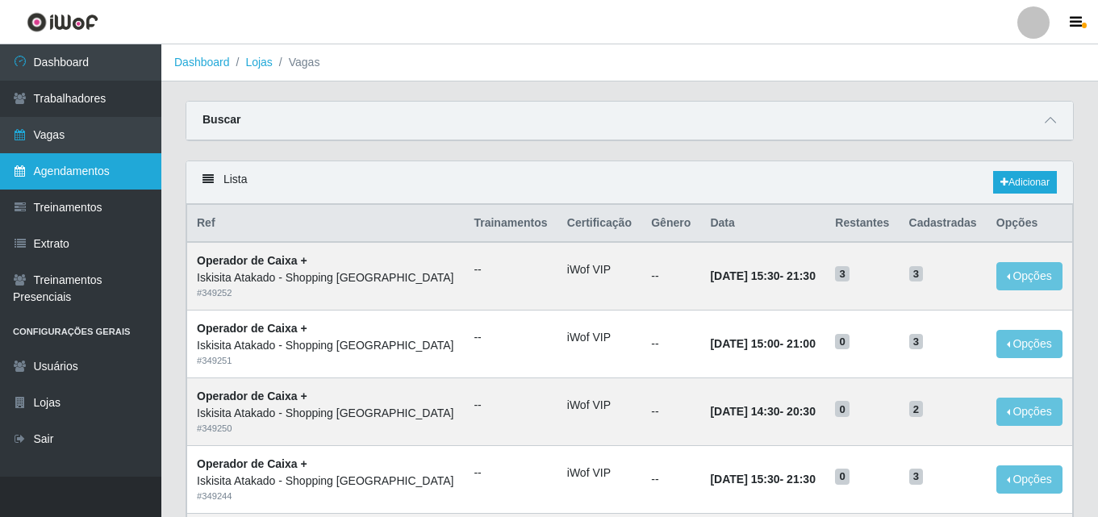  Describe the element at coordinates (1024, 182) in the screenshot. I see `a: Adicionar` at that location.